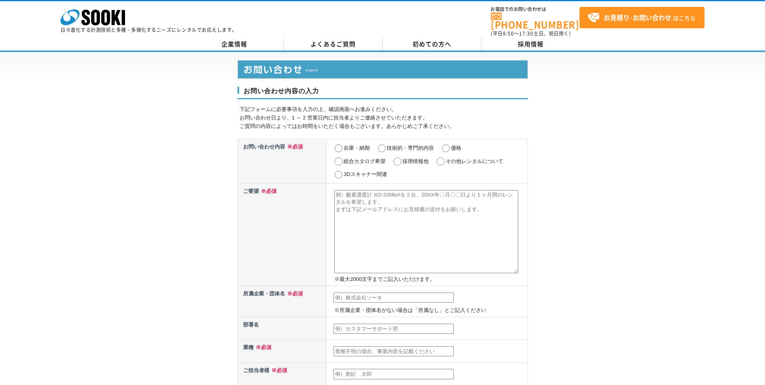 This screenshot has height=385, width=765. Describe the element at coordinates (415, 161) in the screenshot. I see `label: 採用情報他` at that location.